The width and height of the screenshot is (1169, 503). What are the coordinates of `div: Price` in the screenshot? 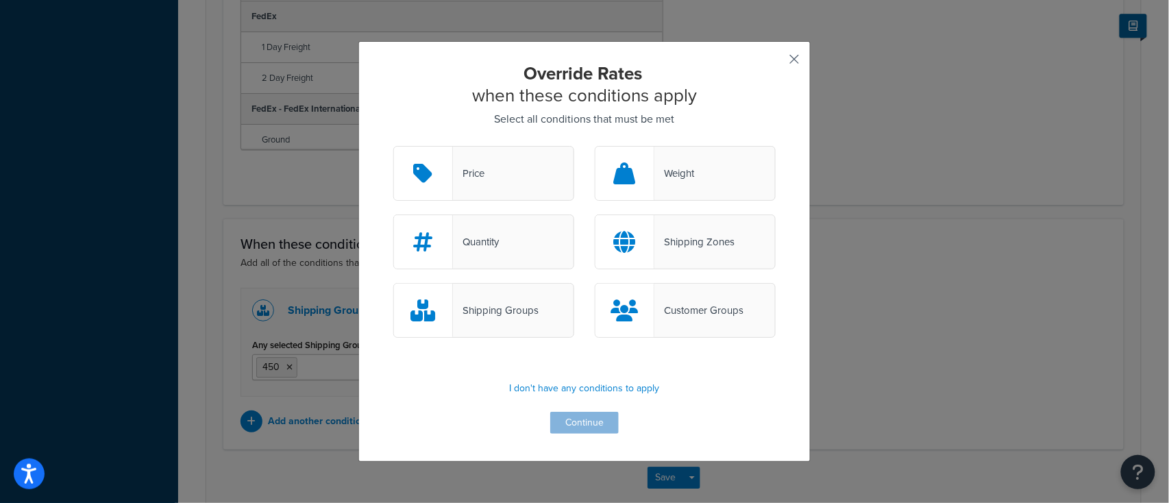 It's located at (469, 173).